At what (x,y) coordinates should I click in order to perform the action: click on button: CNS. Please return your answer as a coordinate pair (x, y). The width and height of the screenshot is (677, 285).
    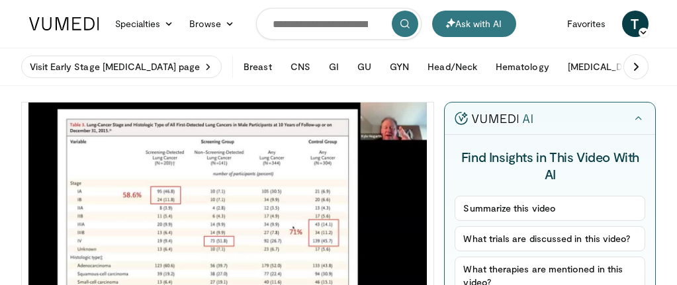
    Looking at the image, I should click on (300, 67).